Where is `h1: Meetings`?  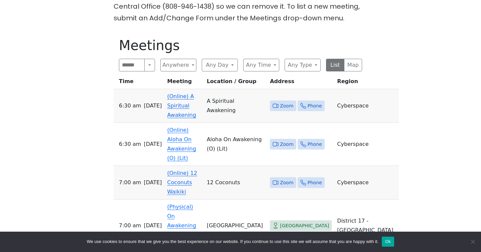
h1: Meetings is located at coordinates (240, 45).